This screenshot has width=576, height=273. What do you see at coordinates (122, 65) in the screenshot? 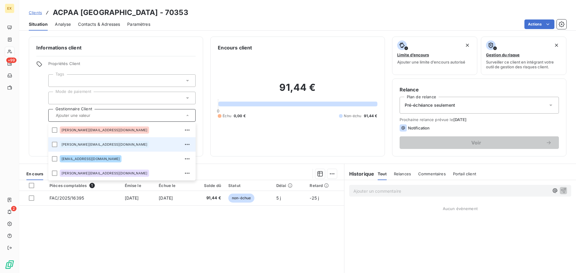
I see `span: Propriétés Client` at bounding box center [122, 65].